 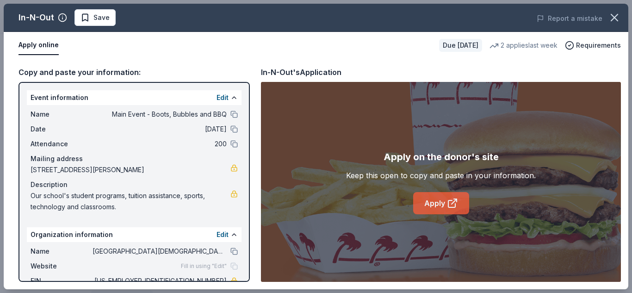 I want to click on span: Attendance, so click(x=62, y=144).